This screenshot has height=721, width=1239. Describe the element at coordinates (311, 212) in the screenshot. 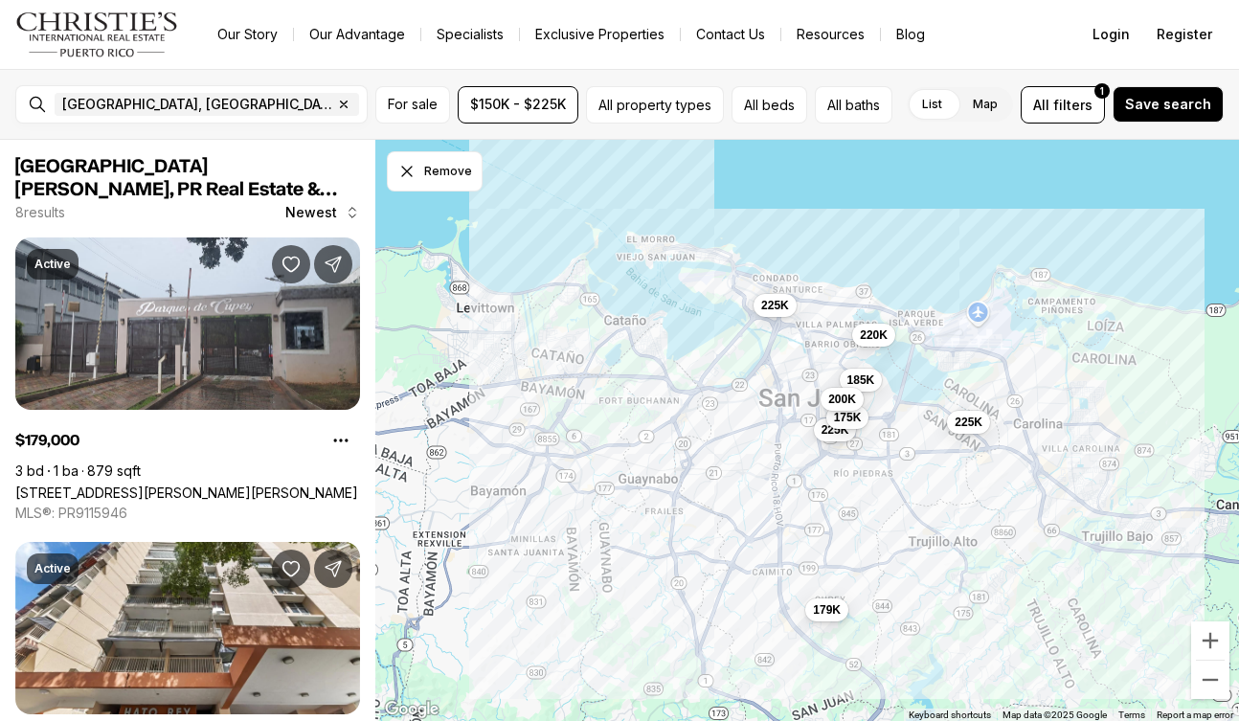

I see `span: Newest` at that location.